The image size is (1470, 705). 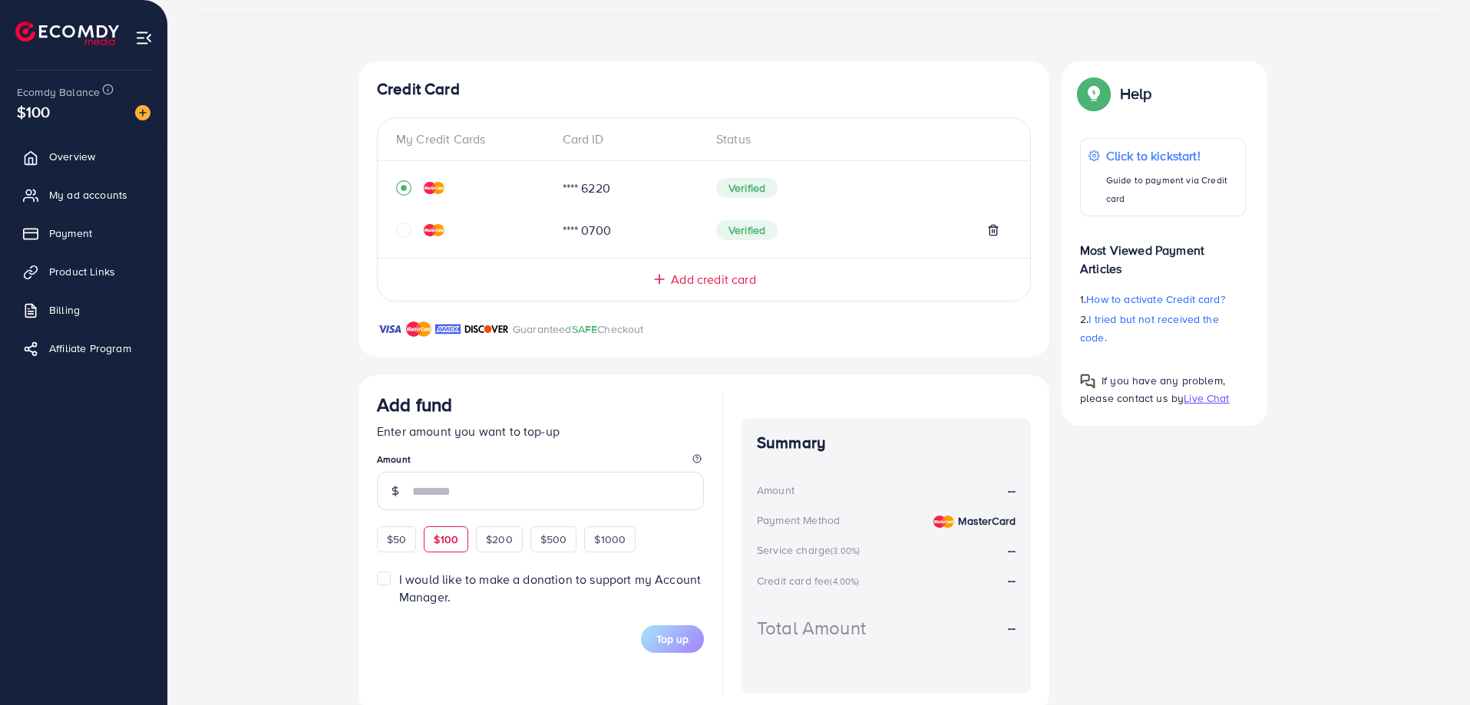 What do you see at coordinates (704, 89) in the screenshot?
I see `h4: Credit Card` at bounding box center [704, 89].